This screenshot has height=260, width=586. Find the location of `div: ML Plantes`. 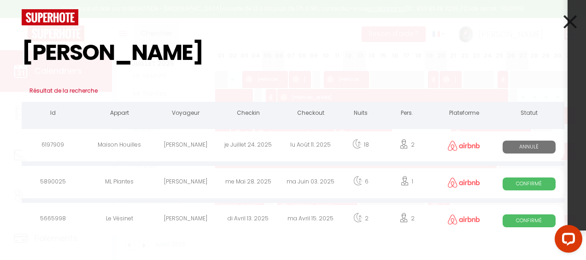

div: ML Plantes is located at coordinates (119, 183).